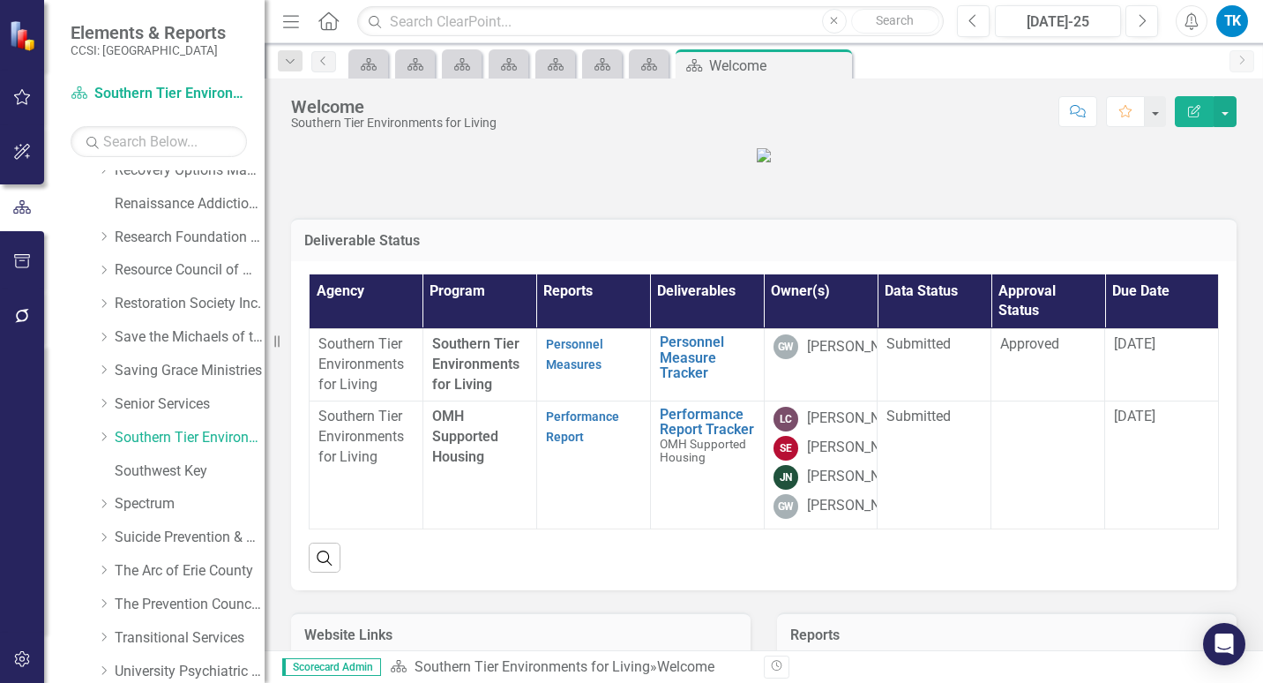 Image resolution: width=1263 pixels, height=683 pixels. What do you see at coordinates (159, 141) in the screenshot?
I see `input: Search Below...` at bounding box center [159, 141].